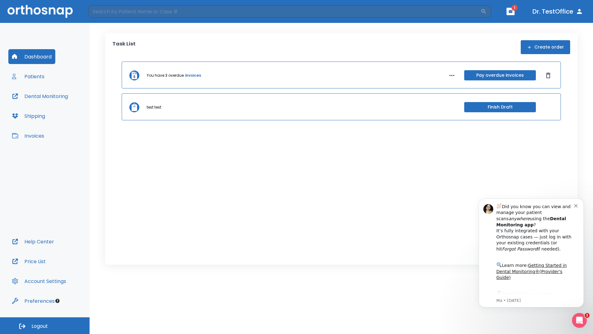 This screenshot has height=334, width=593. What do you see at coordinates (33, 241) in the screenshot?
I see `a: Help Center` at bounding box center [33, 241].